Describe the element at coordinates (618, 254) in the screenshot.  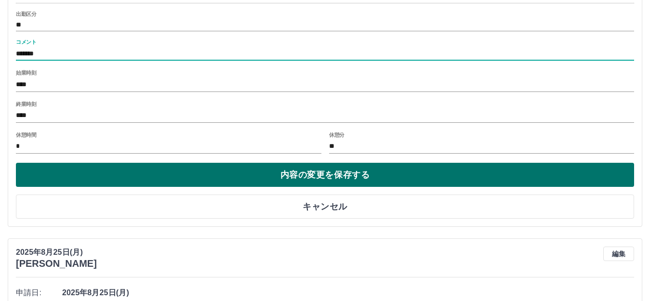
I see `button: 編集` at that location.